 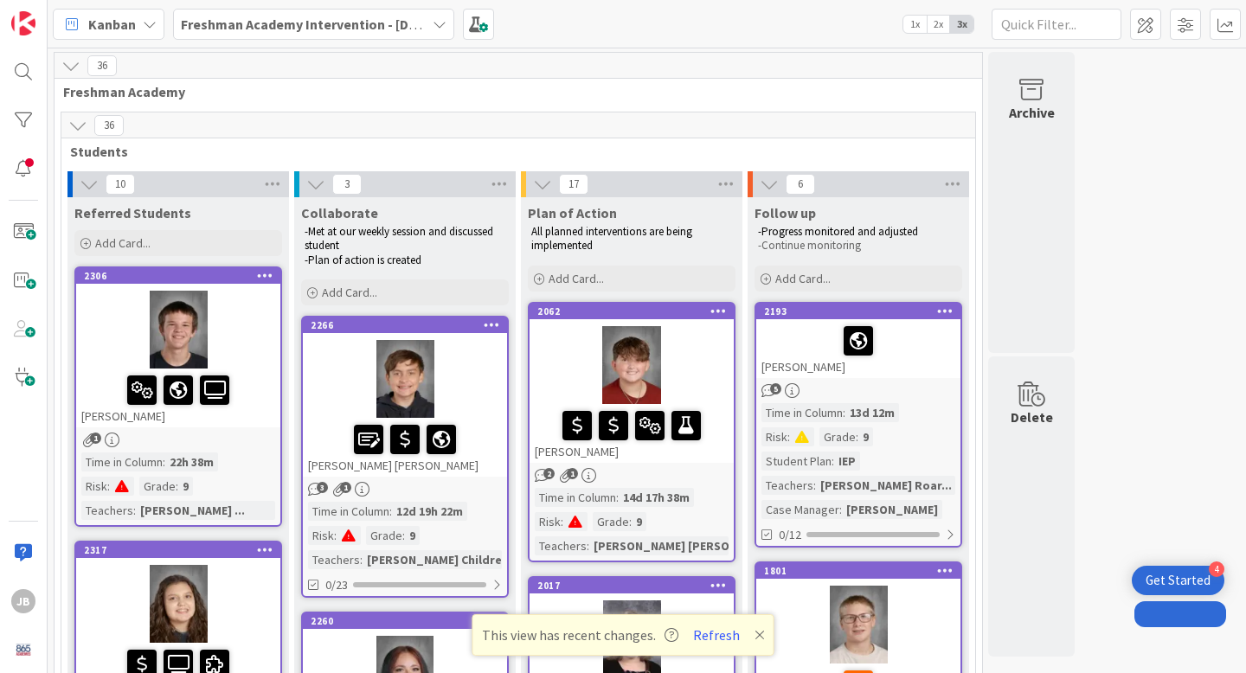 I want to click on span: 10, so click(x=120, y=184).